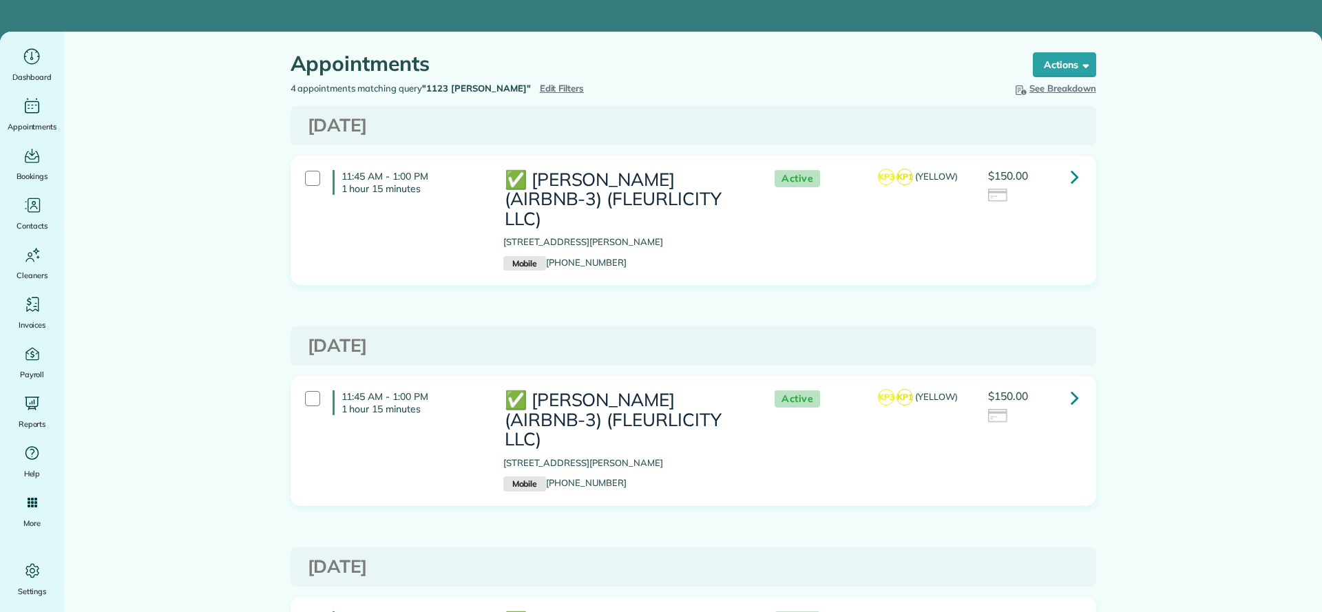  I want to click on a: Contacts, so click(32, 213).